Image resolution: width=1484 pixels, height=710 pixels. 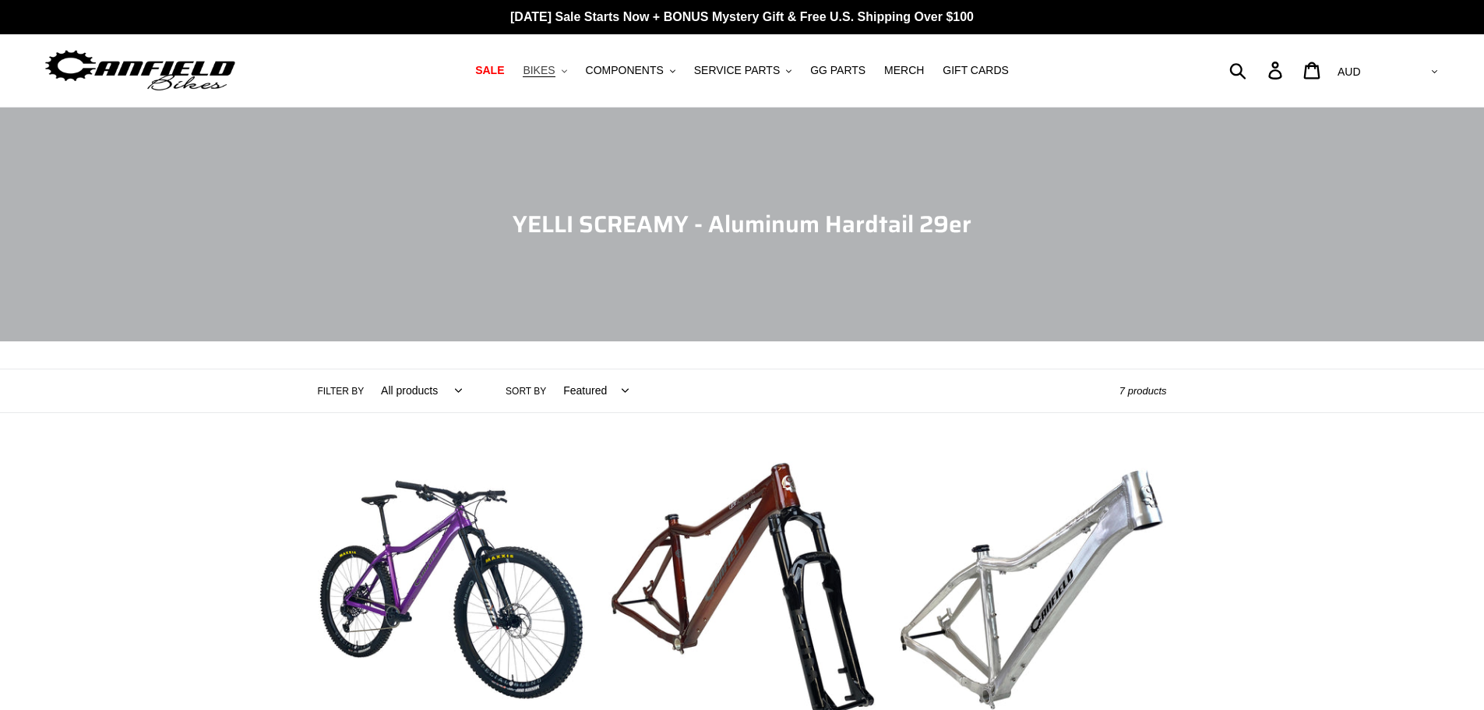 I want to click on input: Search, so click(x=1258, y=70).